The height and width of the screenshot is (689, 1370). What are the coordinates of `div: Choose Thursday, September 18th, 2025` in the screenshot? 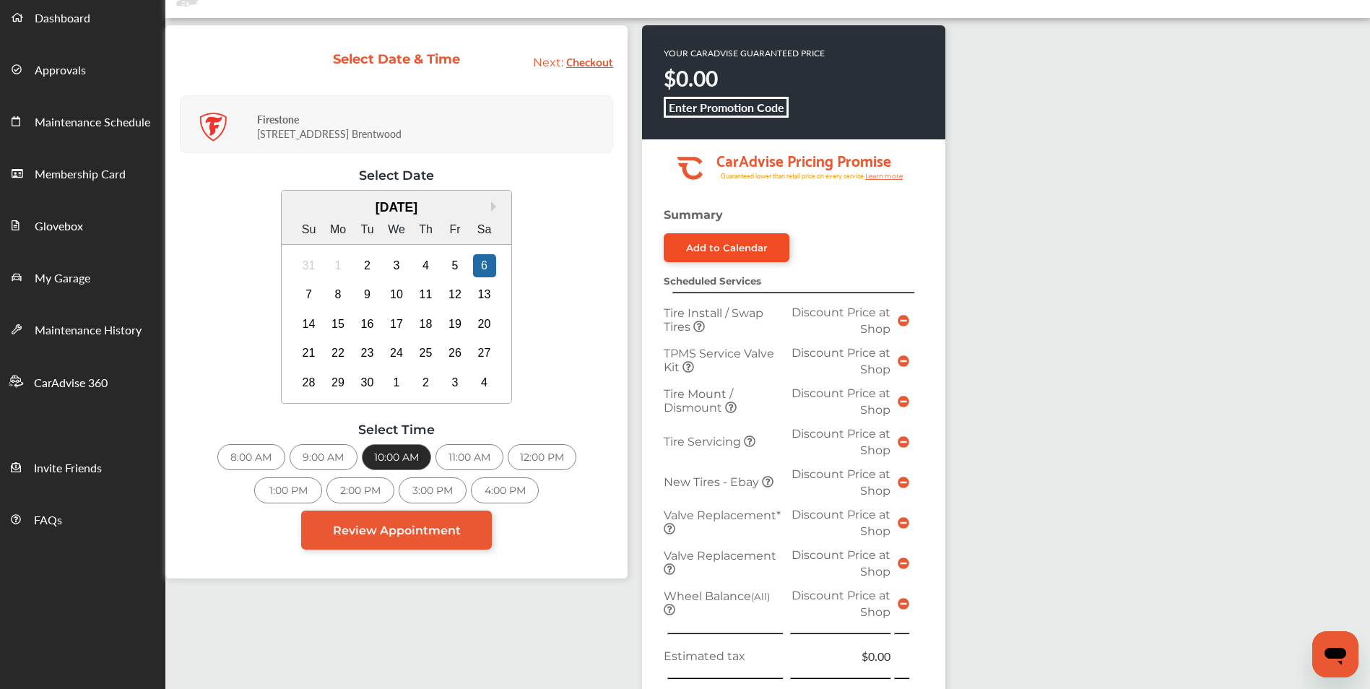 It's located at (426, 324).